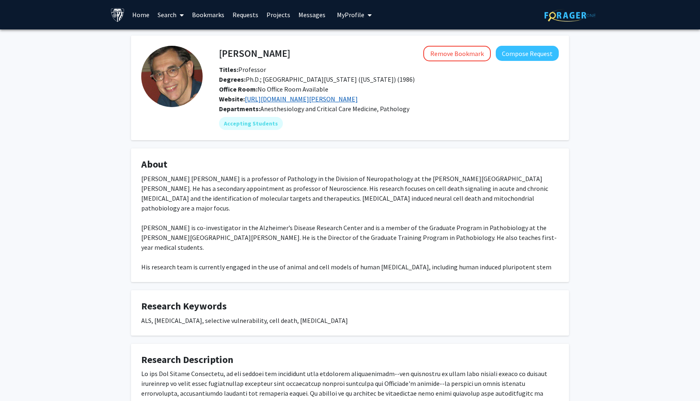  I want to click on a: Search, so click(171, 15).